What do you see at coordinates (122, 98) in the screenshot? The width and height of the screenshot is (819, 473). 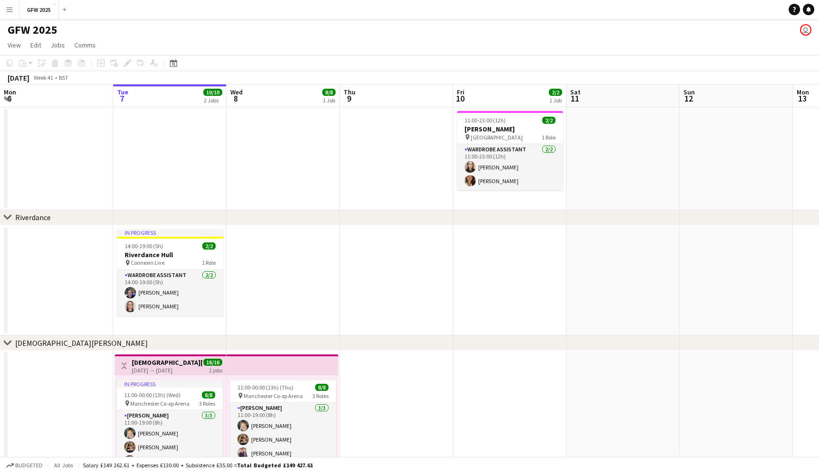 I see `span: 7` at bounding box center [122, 98].